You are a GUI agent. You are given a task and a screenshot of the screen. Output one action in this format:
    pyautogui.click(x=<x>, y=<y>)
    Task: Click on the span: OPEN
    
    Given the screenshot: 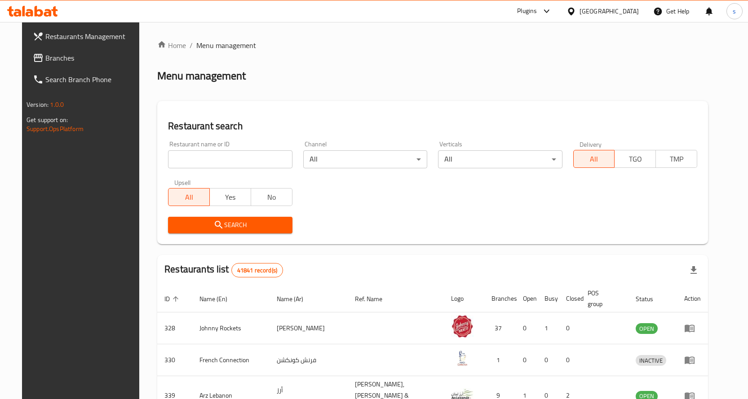 What is the action you would take?
    pyautogui.click(x=646, y=329)
    